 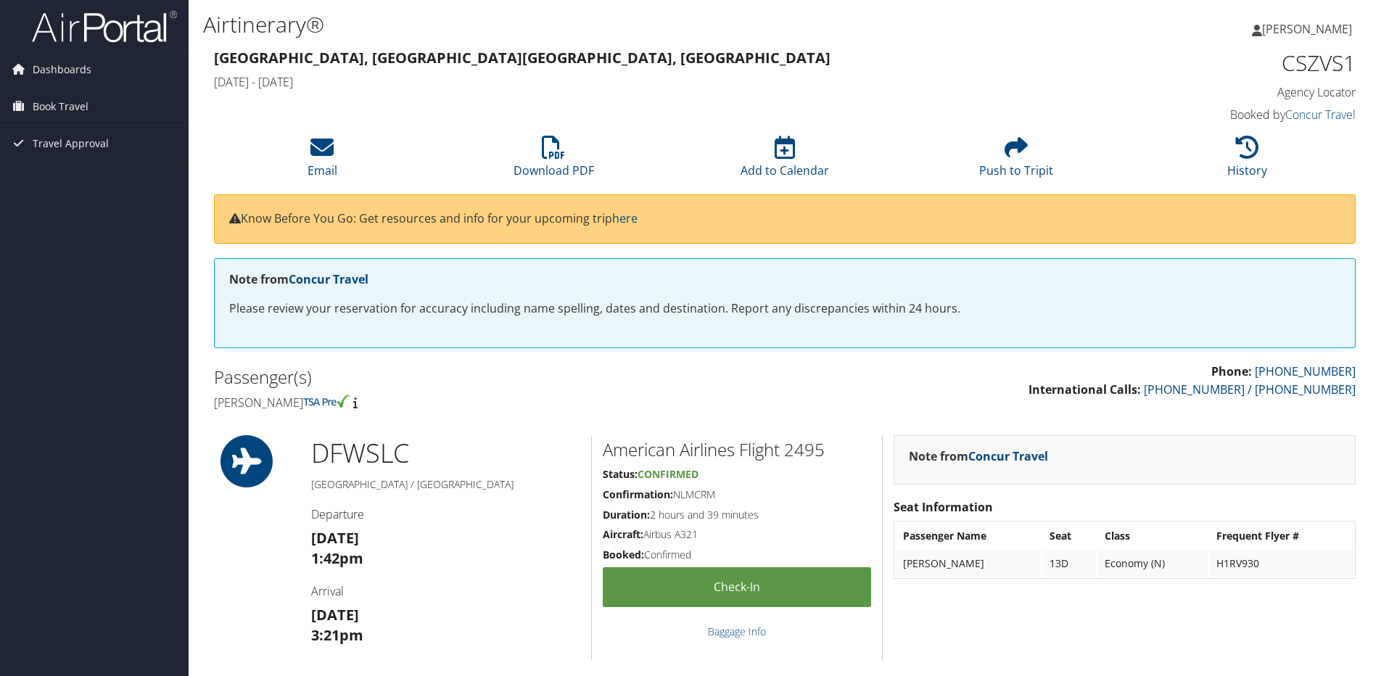 I want to click on h2: American Airlines Flight 2495, so click(x=737, y=450).